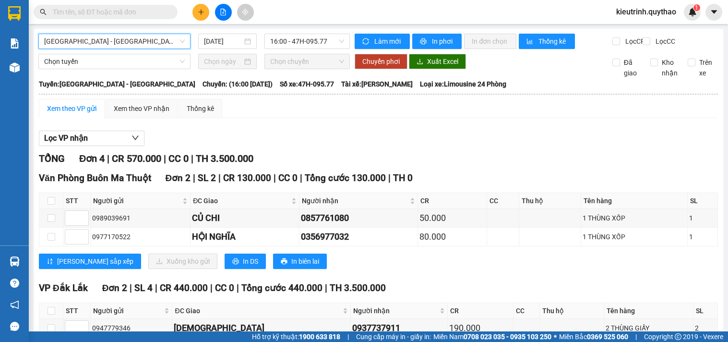 This screenshot has height=342, width=728. Describe the element at coordinates (109, 12) in the screenshot. I see `input: Tìm tên, số ĐT hoặc mã đơn` at that location.